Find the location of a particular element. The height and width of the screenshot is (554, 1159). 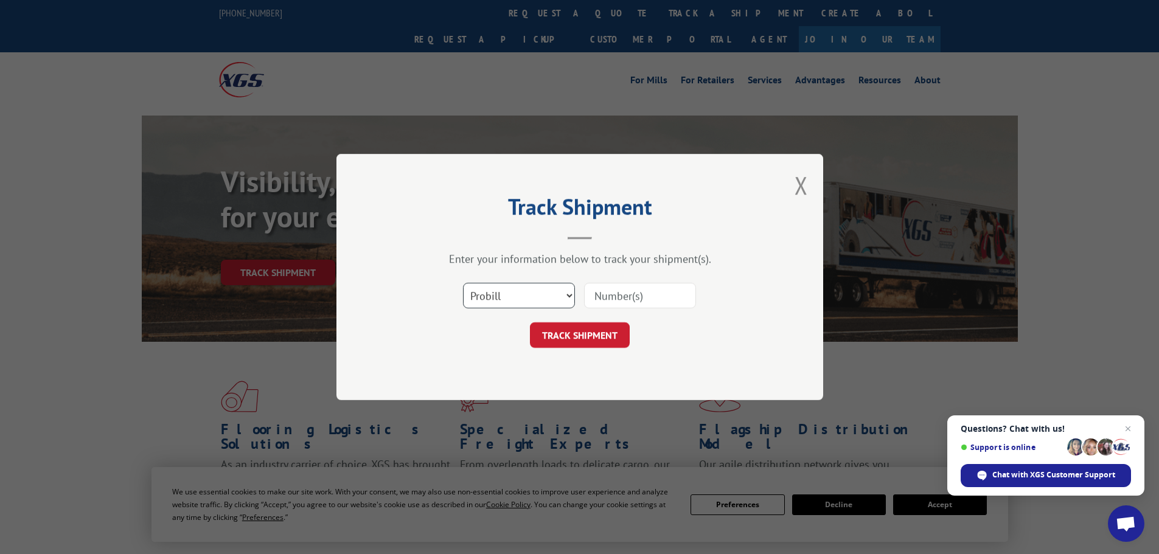

button: TRACK SHIPMENT is located at coordinates (580, 335).